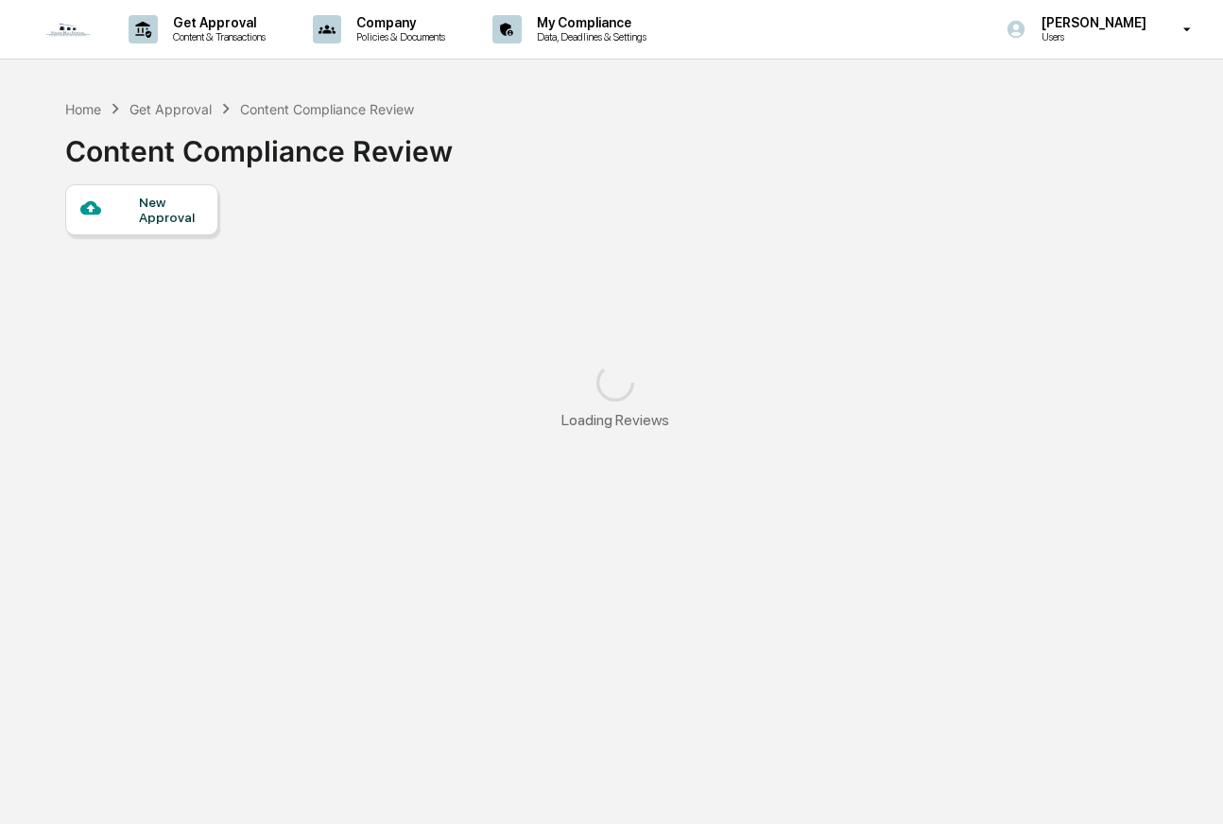 Image resolution: width=1223 pixels, height=824 pixels. What do you see at coordinates (398, 23) in the screenshot?
I see `p: Company` at bounding box center [398, 23].